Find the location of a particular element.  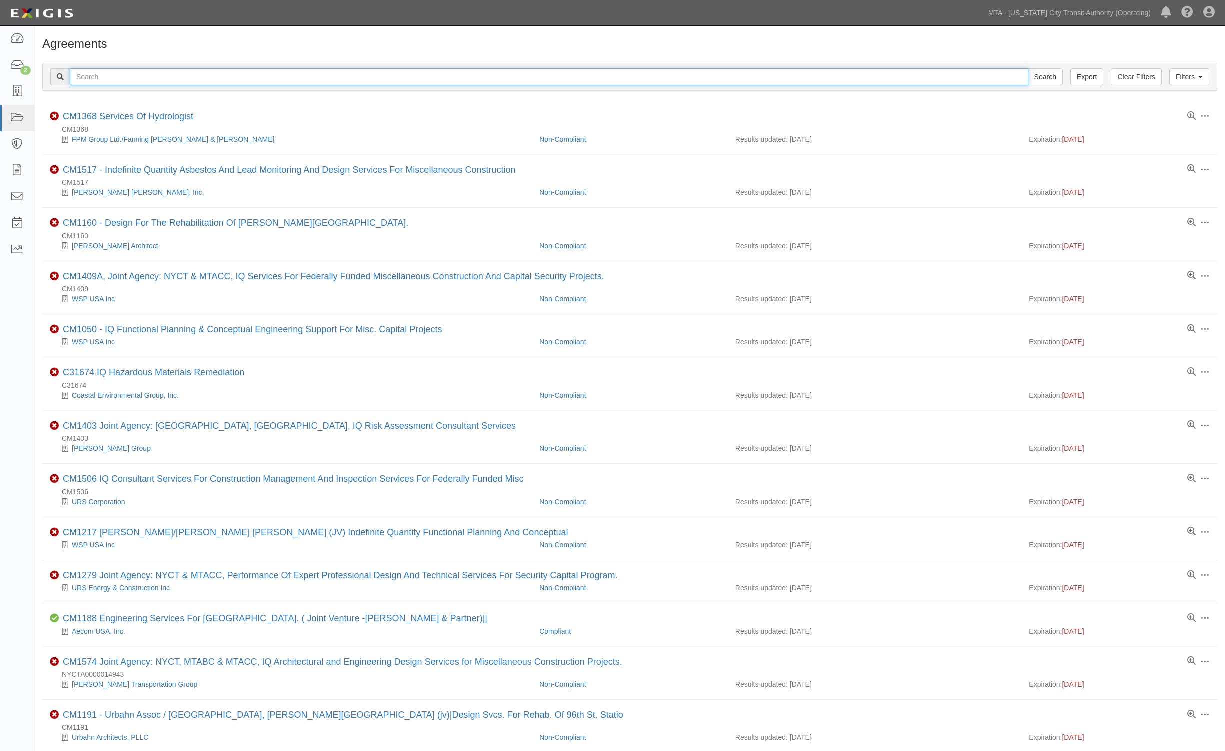

div: Aecom USA, Inc. is located at coordinates (291, 631).